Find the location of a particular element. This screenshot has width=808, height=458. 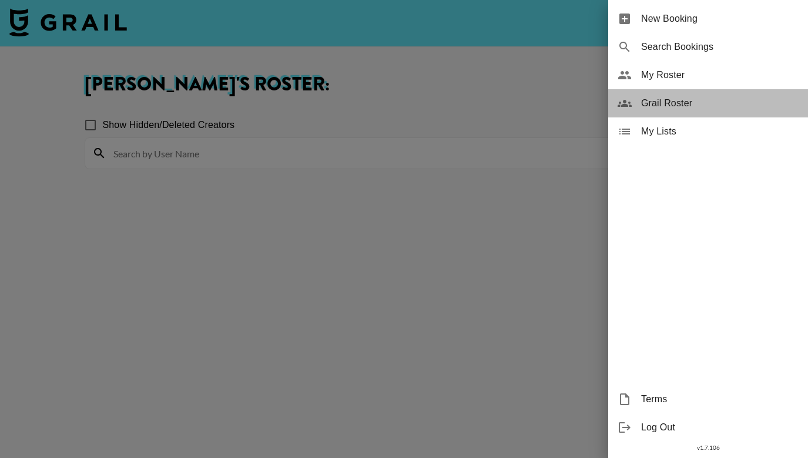

div: Grail Roster is located at coordinates (708, 103).